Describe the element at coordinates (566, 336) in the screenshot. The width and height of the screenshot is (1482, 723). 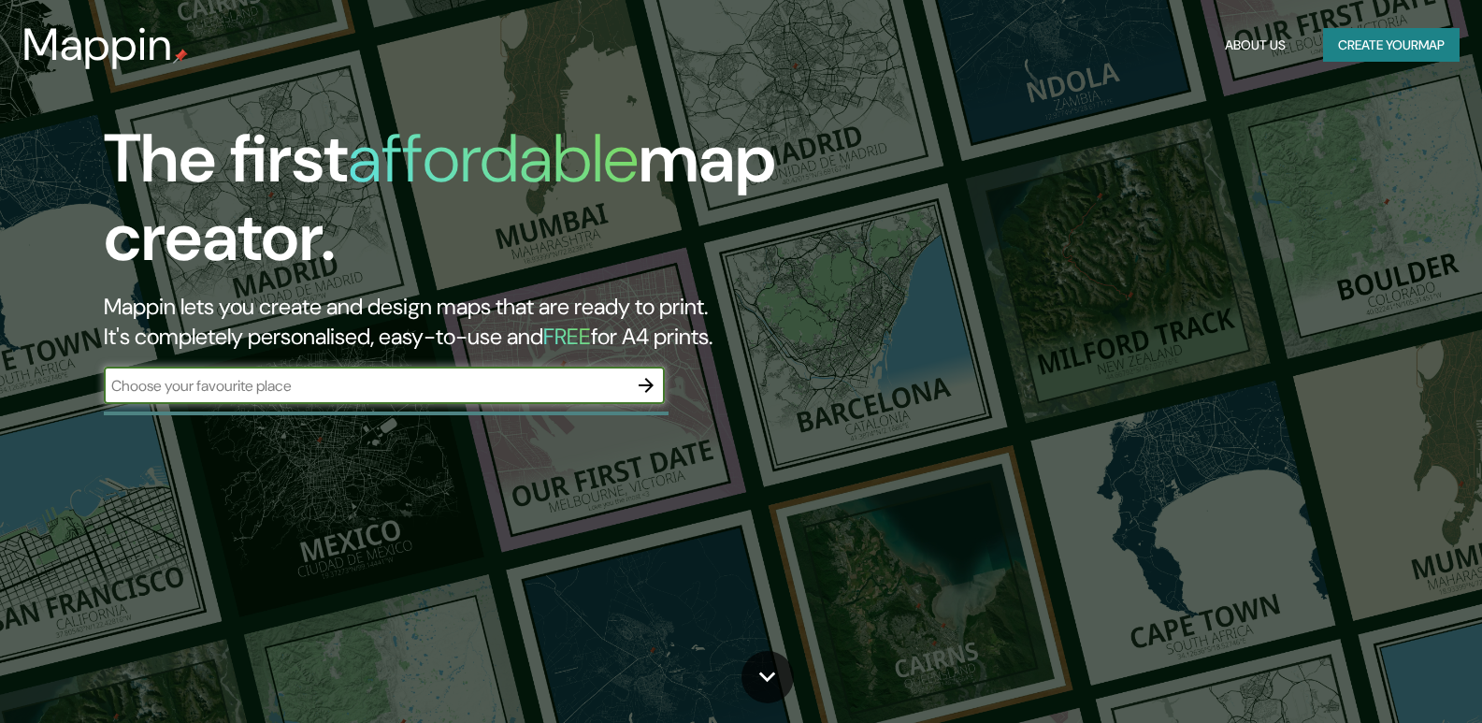
I see `h5: FREE` at that location.